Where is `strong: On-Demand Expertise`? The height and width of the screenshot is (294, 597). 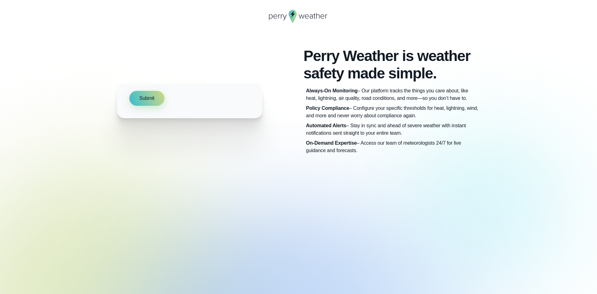
strong: On-Demand Expertise is located at coordinates (331, 143).